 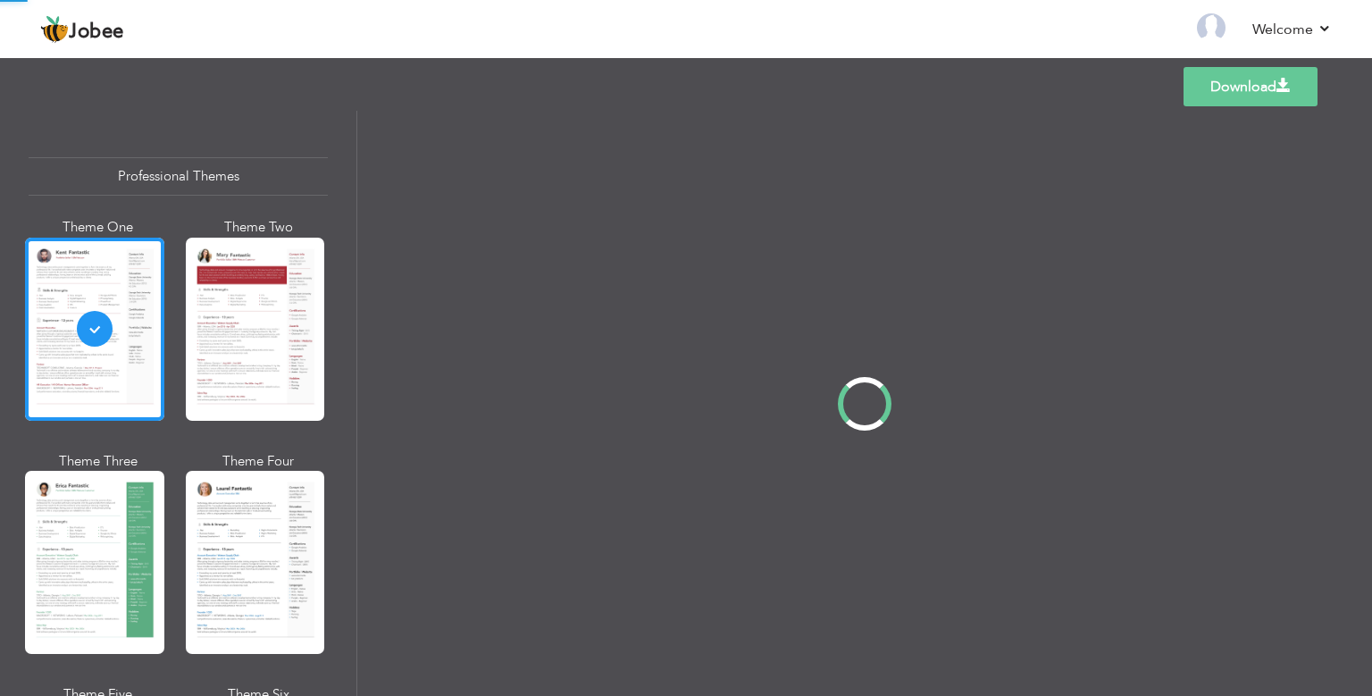 I want to click on img: Profile Img, so click(x=1212, y=28).